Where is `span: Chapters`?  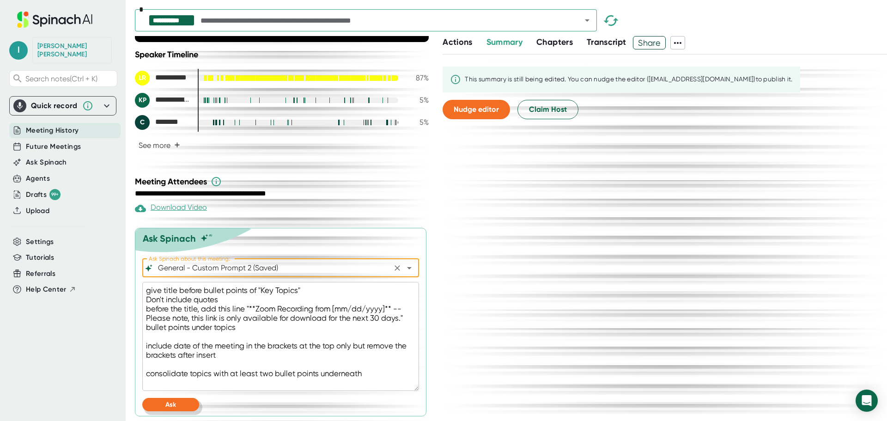 span: Chapters is located at coordinates (554, 42).